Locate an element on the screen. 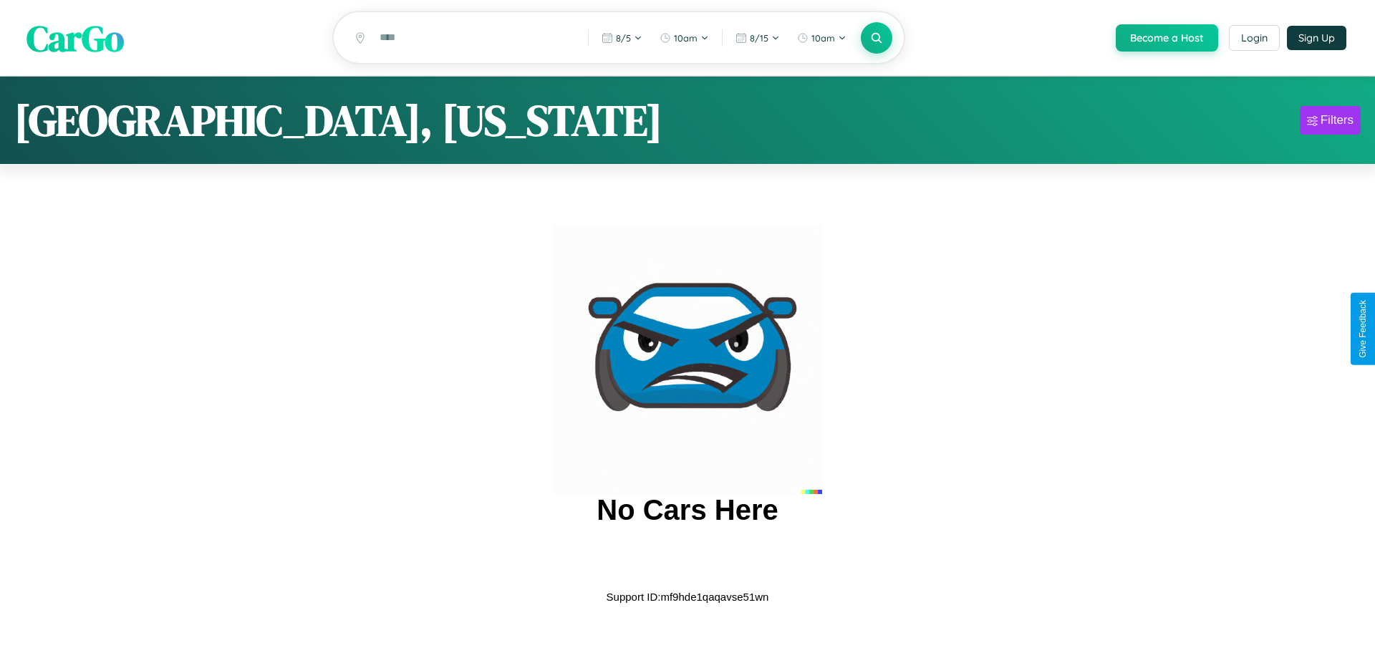  button: Sign Up is located at coordinates (1316, 38).